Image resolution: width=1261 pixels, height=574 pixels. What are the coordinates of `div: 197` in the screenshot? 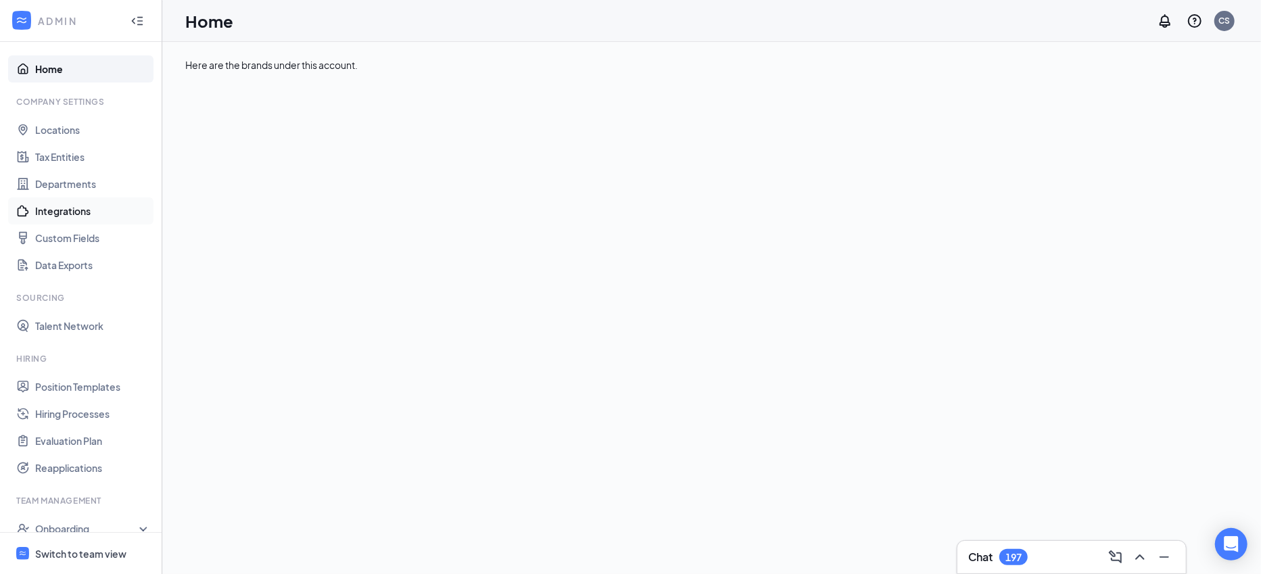 It's located at (1013, 557).